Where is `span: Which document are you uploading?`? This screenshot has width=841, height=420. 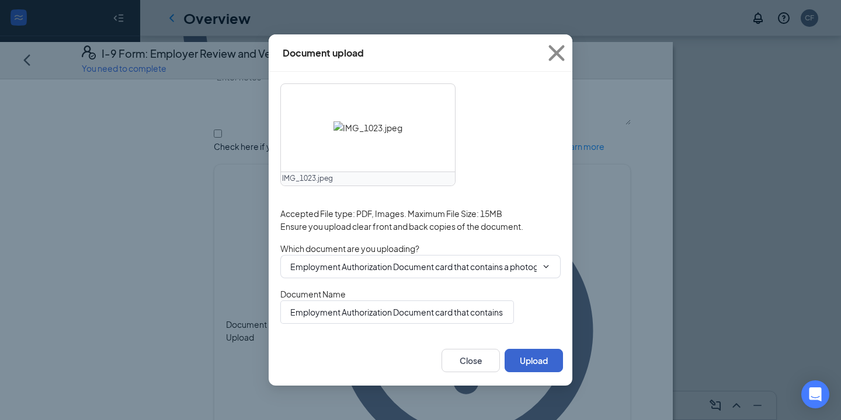
span: Which document are you uploading? is located at coordinates (420, 249).